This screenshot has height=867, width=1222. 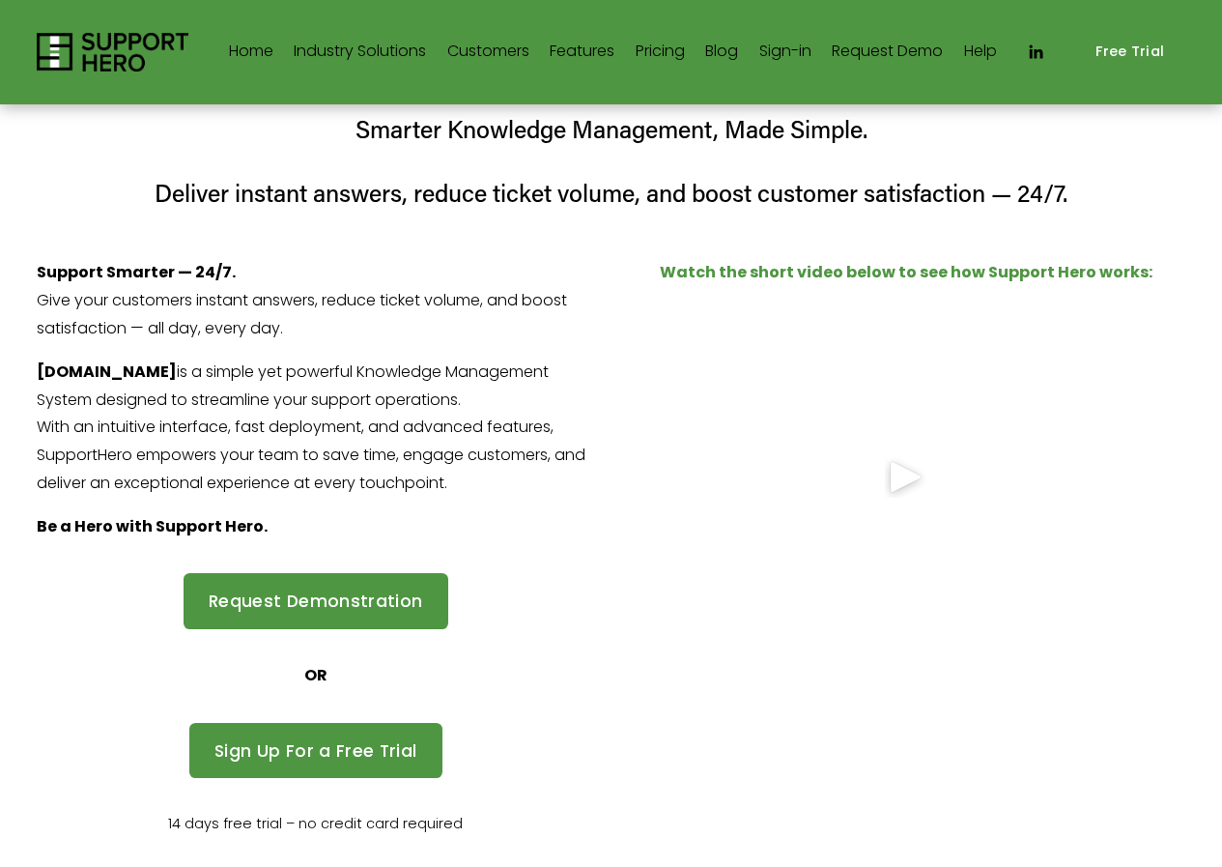 I want to click on p: Give your customers instant answers, reduce ticket volume, and boost satisfaction — all day, ever..., so click(x=316, y=300).